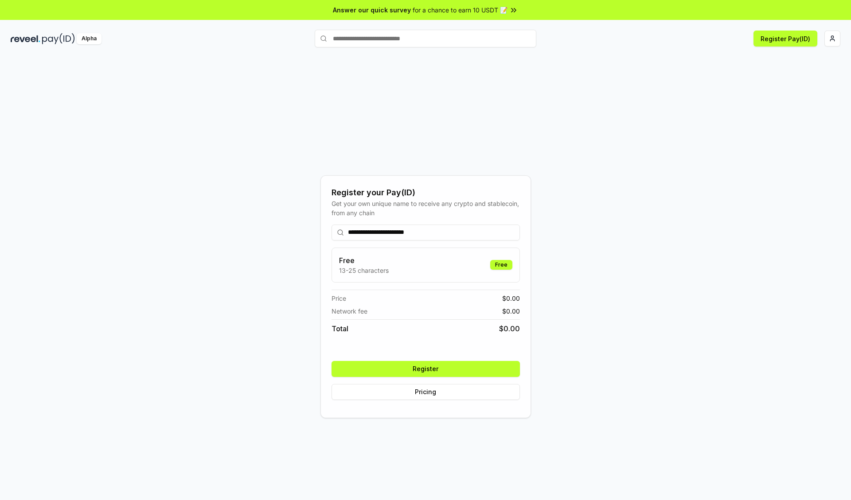 This screenshot has height=500, width=851. I want to click on span: Total, so click(340, 329).